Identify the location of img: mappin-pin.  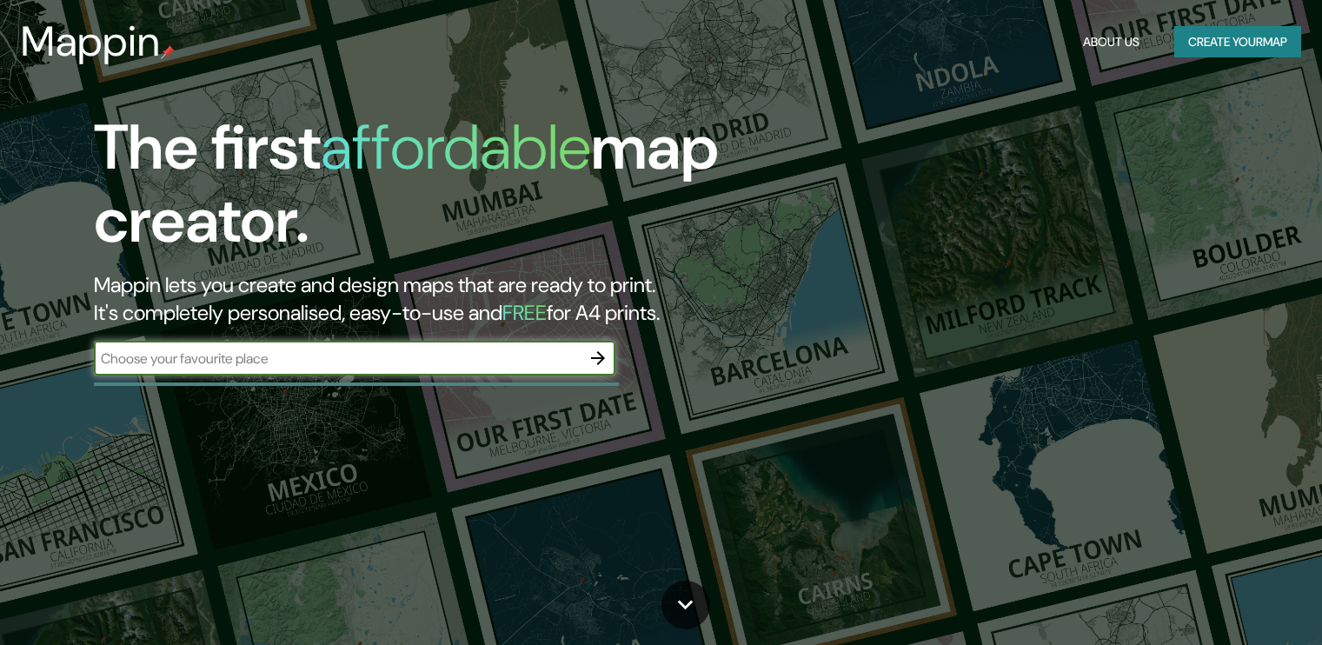
(168, 52).